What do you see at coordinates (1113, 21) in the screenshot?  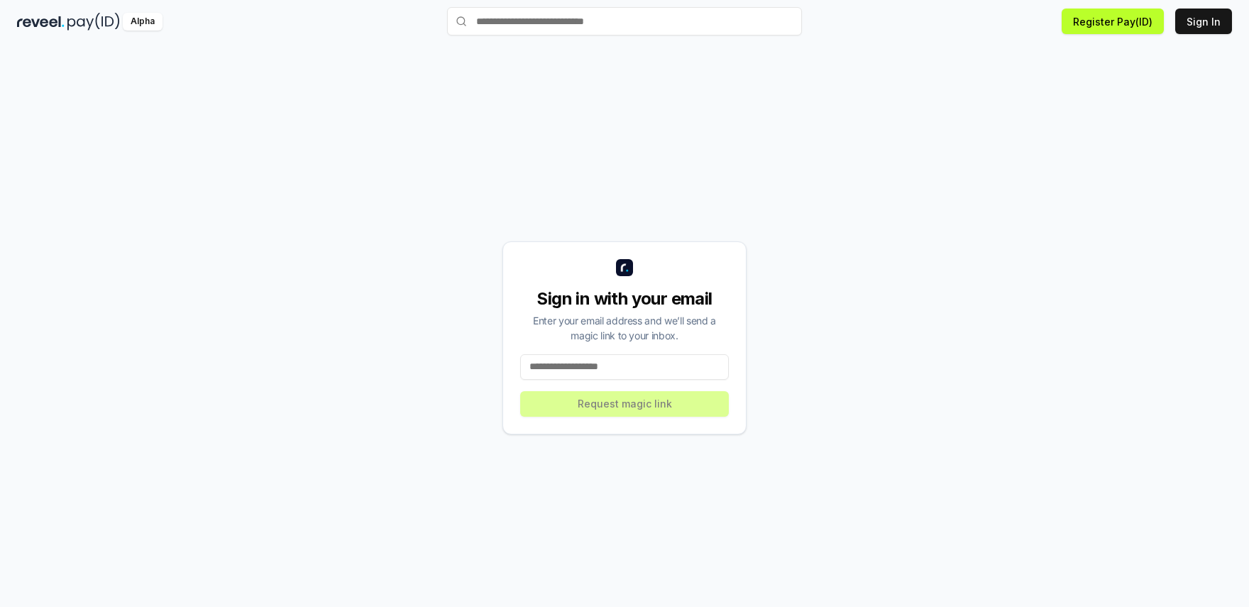 I see `button: Register Pay(ID)` at bounding box center [1113, 21].